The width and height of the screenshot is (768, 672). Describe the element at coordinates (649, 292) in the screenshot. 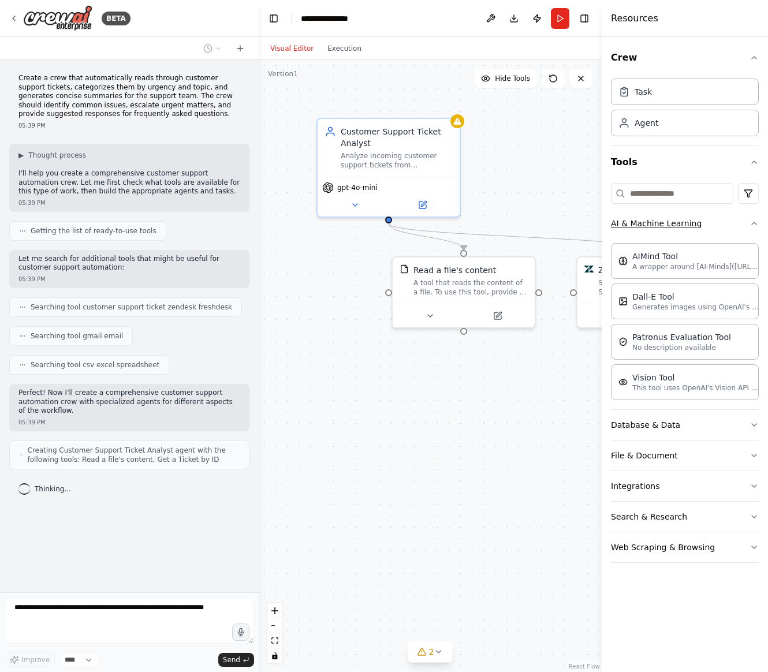

I see `div: ZendeskZendeskSync records with Zendesk Support` at that location.